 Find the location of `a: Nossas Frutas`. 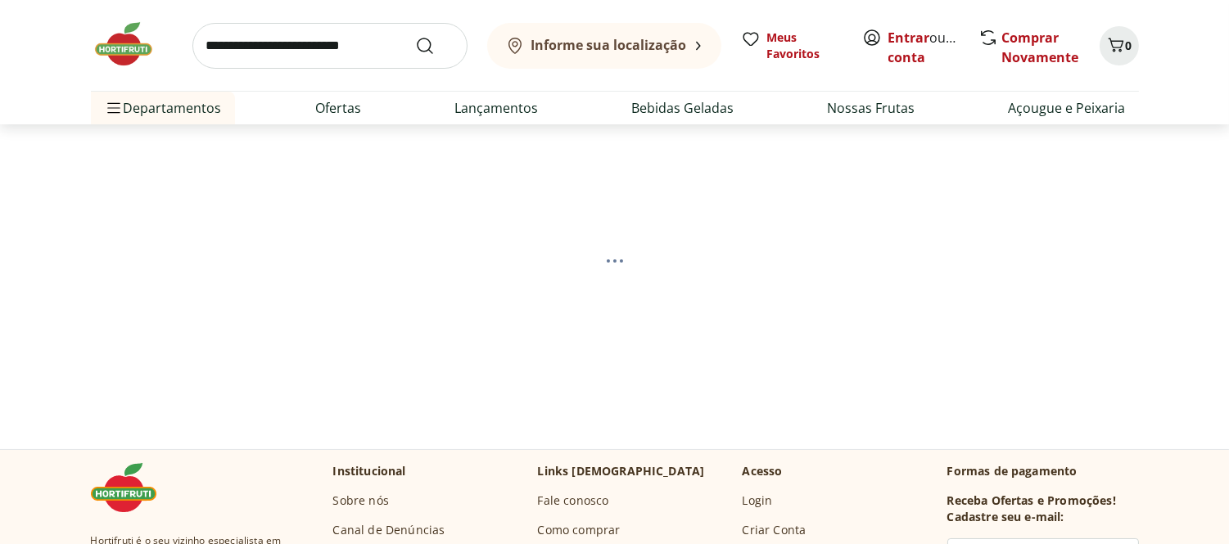

a: Nossas Frutas is located at coordinates (870, 108).